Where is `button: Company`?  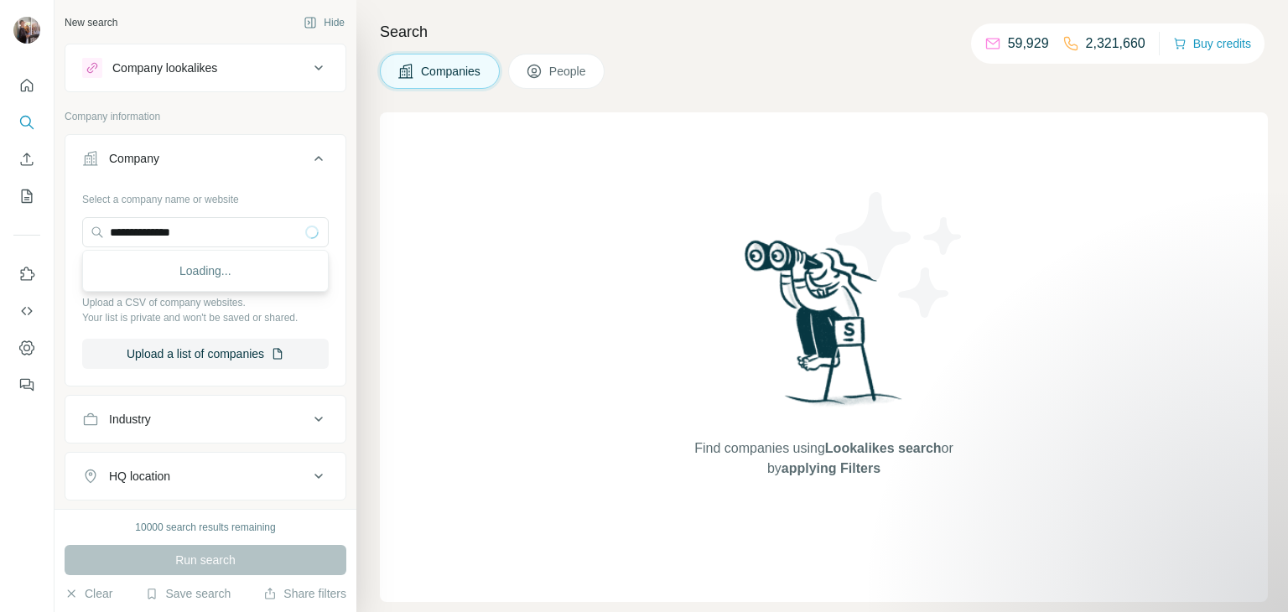 button: Company is located at coordinates (205, 162).